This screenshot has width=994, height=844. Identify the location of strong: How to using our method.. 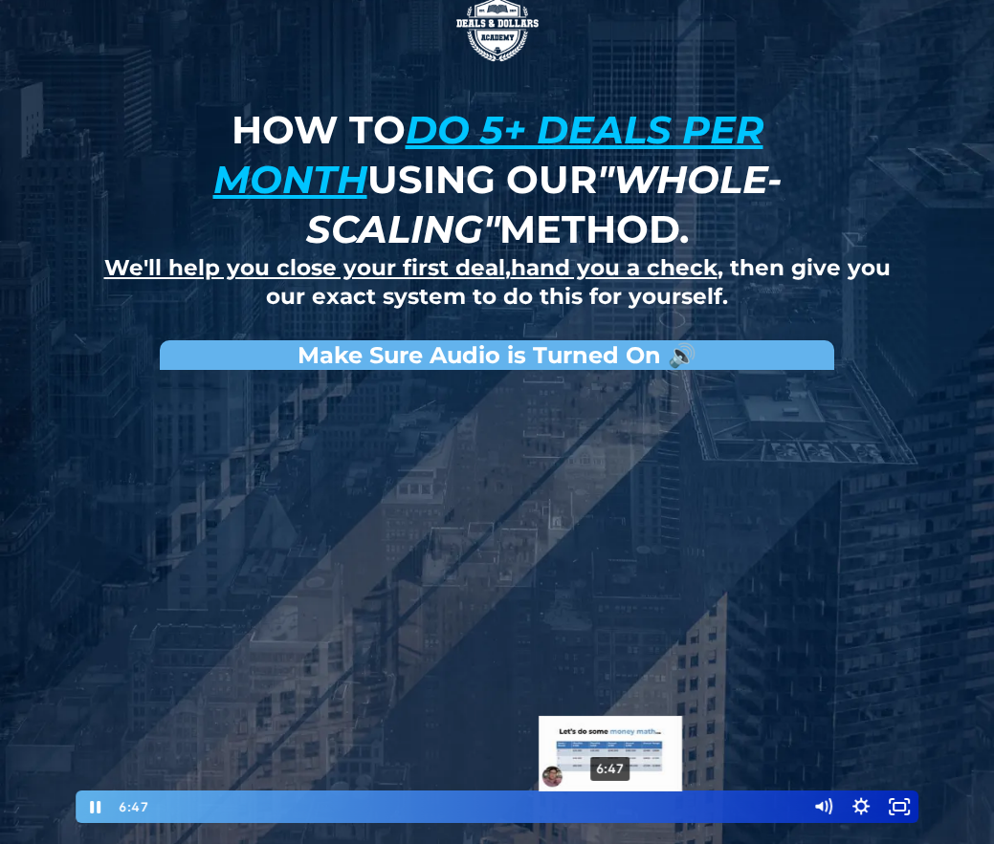
(497, 179).